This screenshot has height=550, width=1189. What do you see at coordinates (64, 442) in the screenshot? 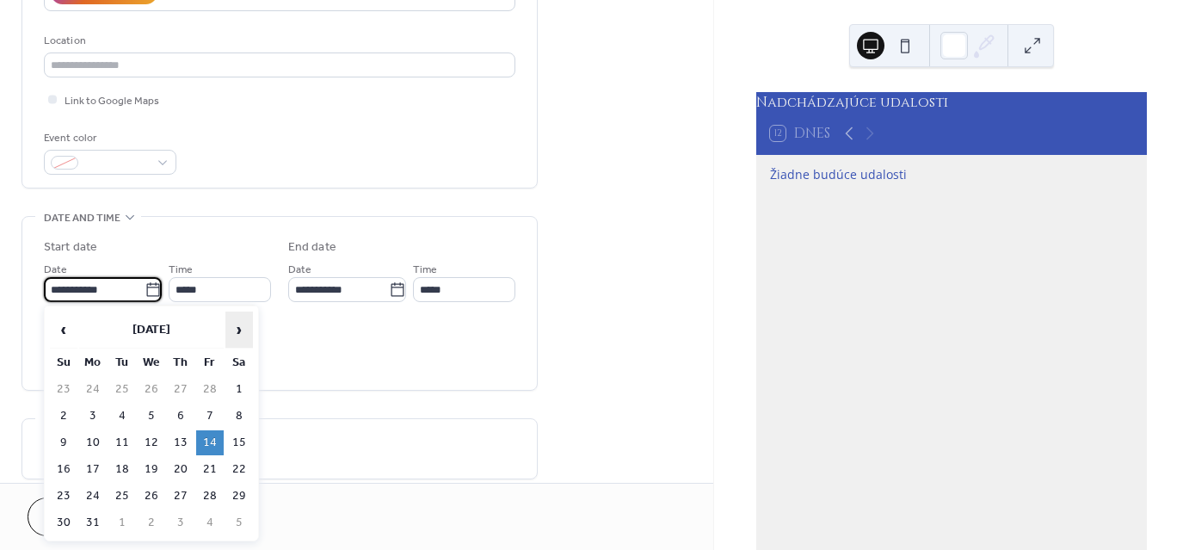
I see `td: 9` at bounding box center [64, 442].